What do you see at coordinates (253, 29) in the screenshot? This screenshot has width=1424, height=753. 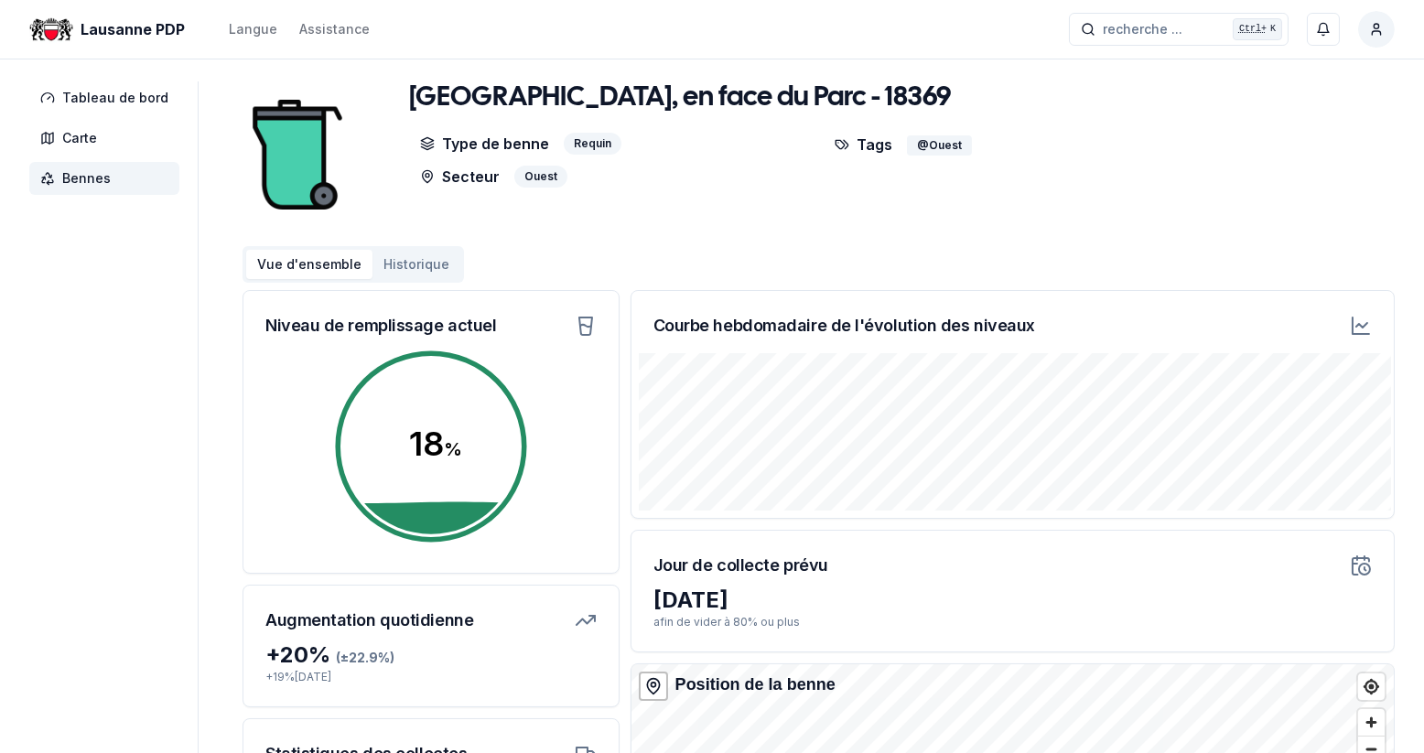 I see `button: Langue` at bounding box center [253, 29].